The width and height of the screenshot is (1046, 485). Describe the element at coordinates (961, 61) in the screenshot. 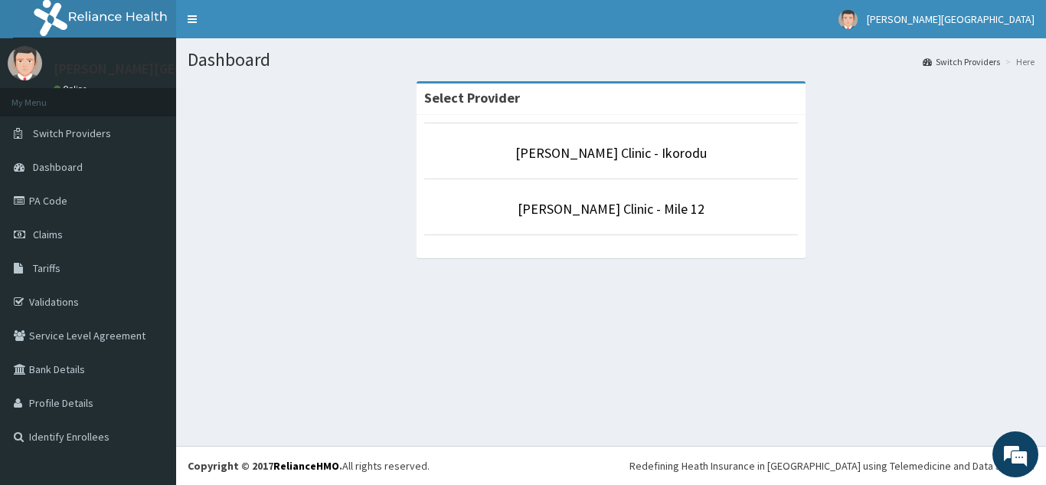

I see `a: Switch Providers` at that location.